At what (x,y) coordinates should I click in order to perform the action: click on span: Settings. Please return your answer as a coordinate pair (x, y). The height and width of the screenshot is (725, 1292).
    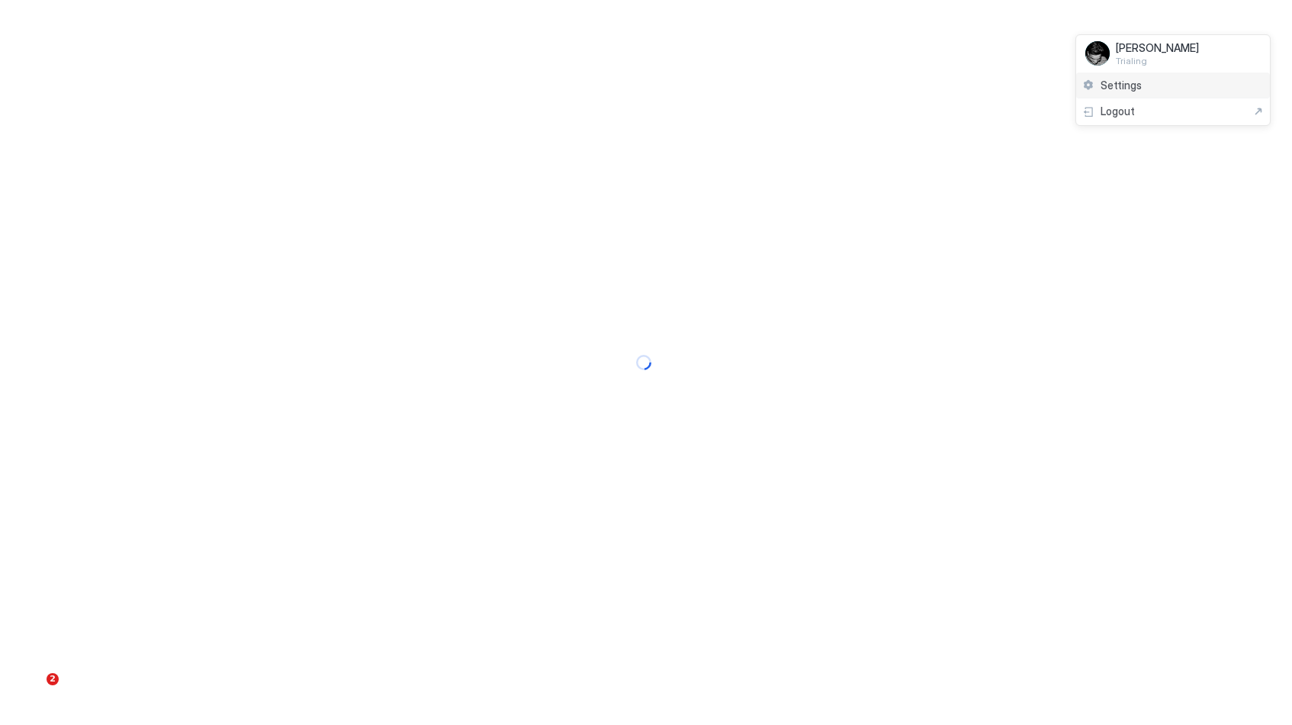
    Looking at the image, I should click on (1122, 85).